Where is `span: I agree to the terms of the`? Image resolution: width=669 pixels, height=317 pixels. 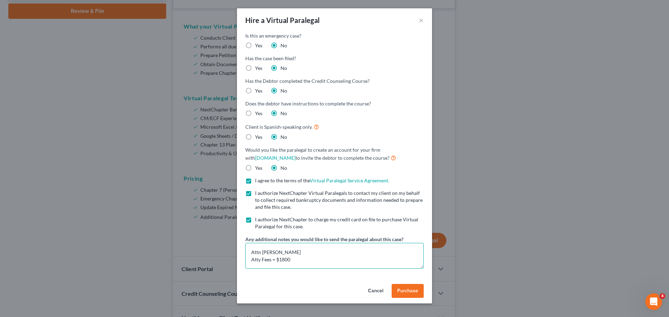 span: I agree to the terms of the is located at coordinates (282, 180).